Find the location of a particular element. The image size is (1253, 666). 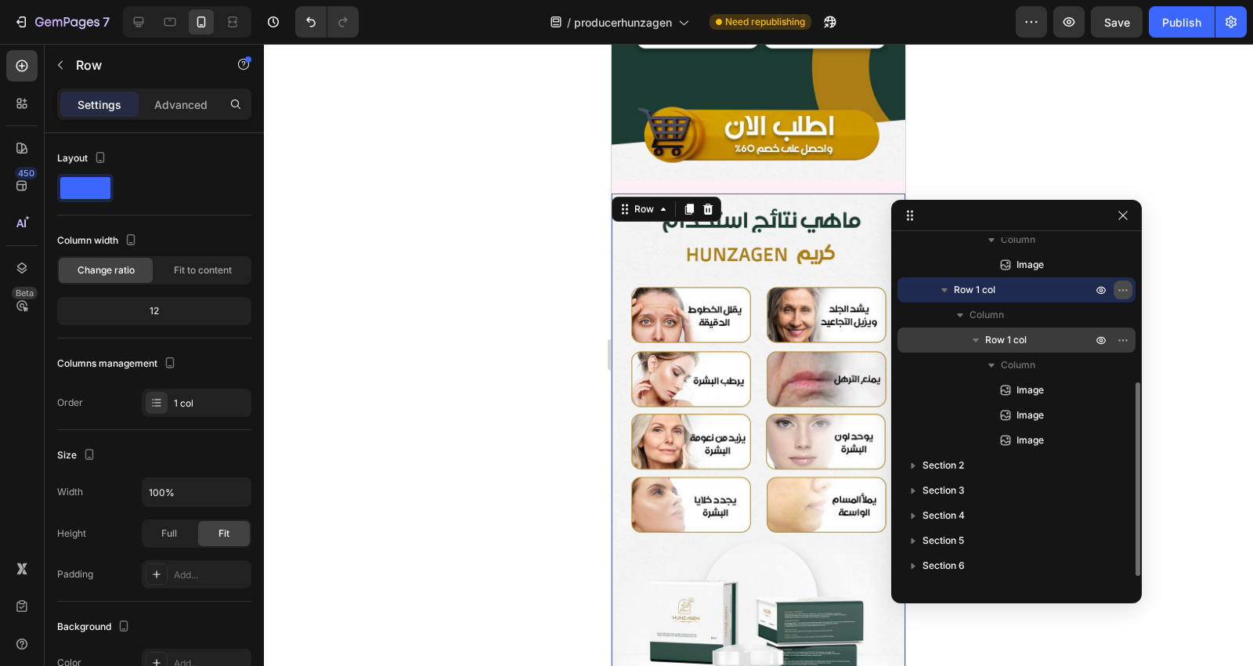

span: Section 2 is located at coordinates (943, 465).